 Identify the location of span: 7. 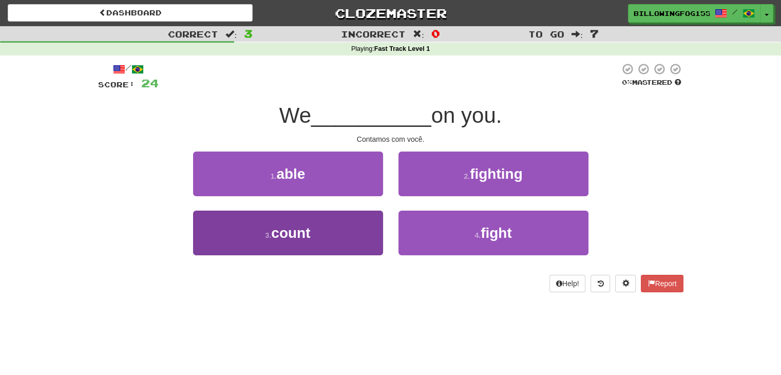
(594, 33).